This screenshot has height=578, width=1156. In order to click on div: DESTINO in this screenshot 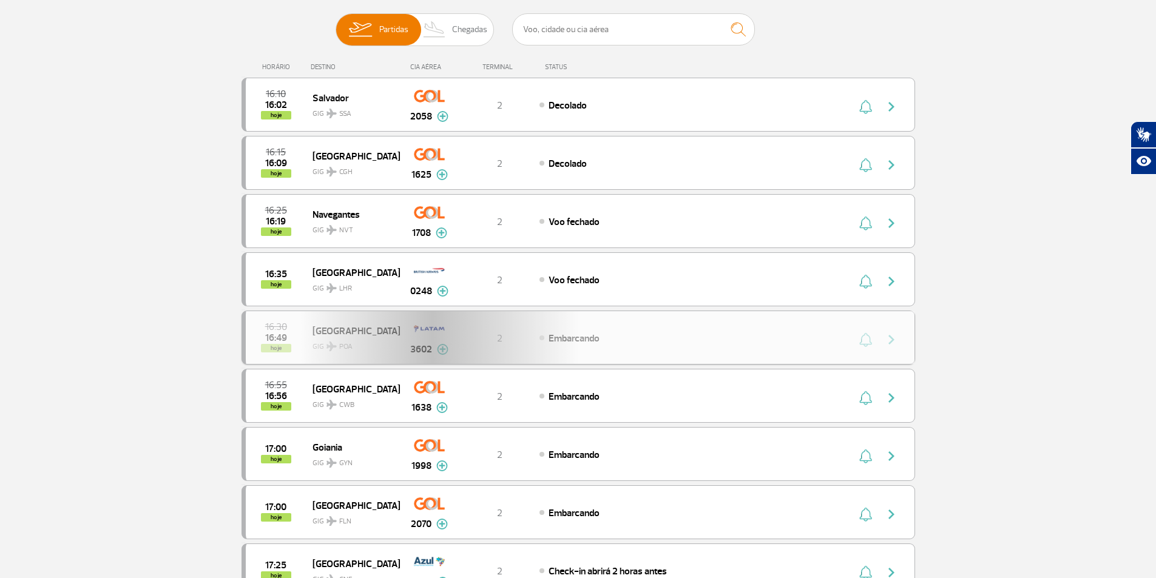, I will do `click(355, 67)`.